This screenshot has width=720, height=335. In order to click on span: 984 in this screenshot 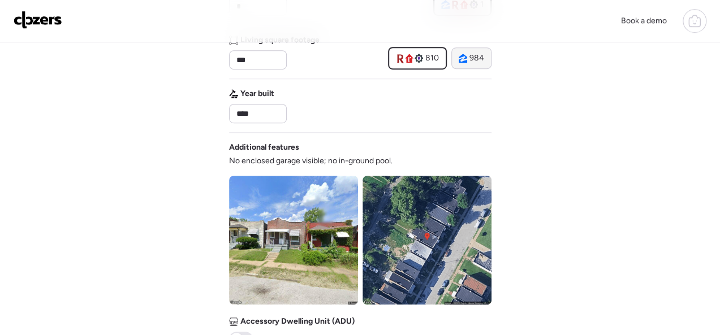, I will do `click(477, 58)`.